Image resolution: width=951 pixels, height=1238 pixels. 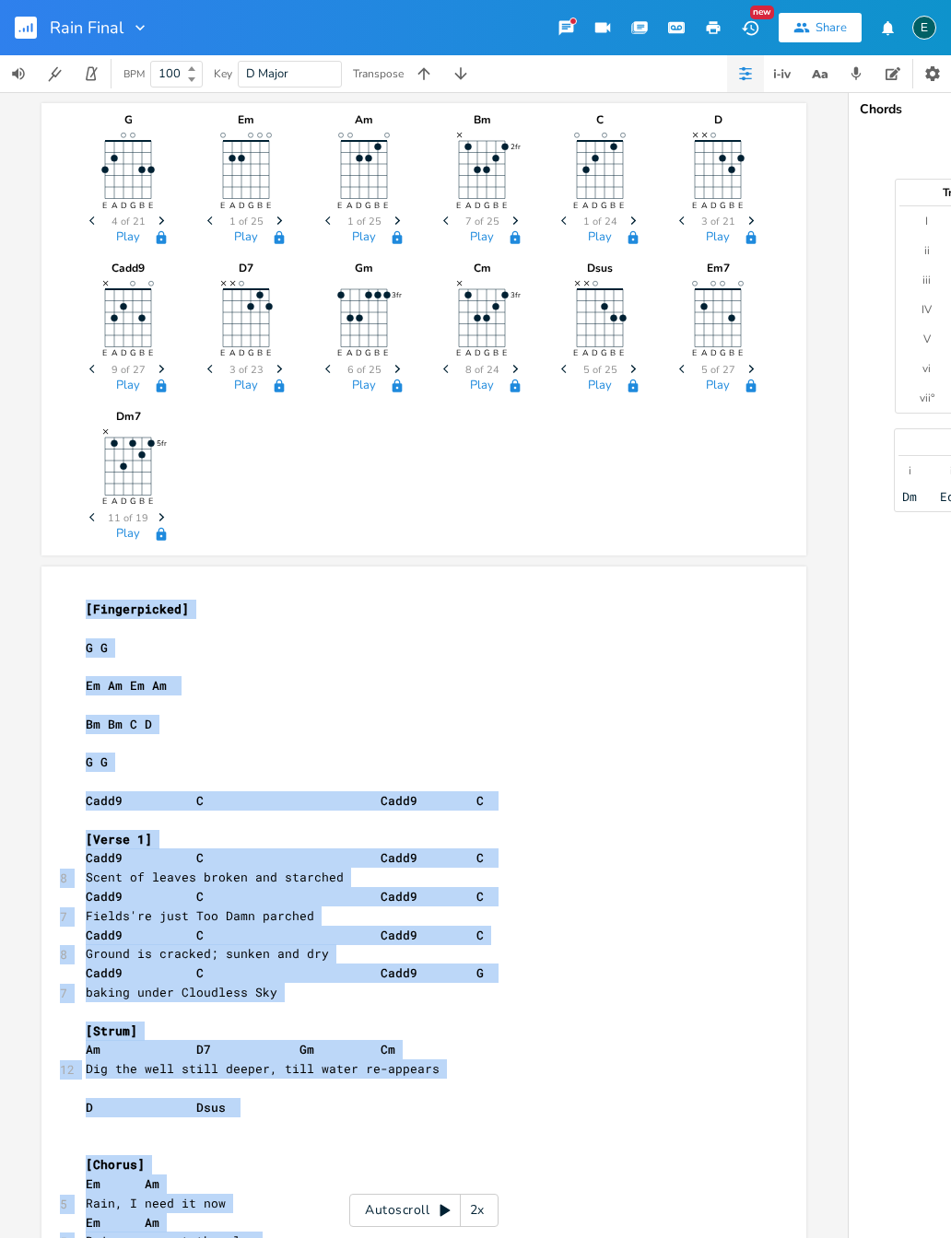 What do you see at coordinates (600, 268) in the screenshot?
I see `div: Dsus` at bounding box center [600, 268].